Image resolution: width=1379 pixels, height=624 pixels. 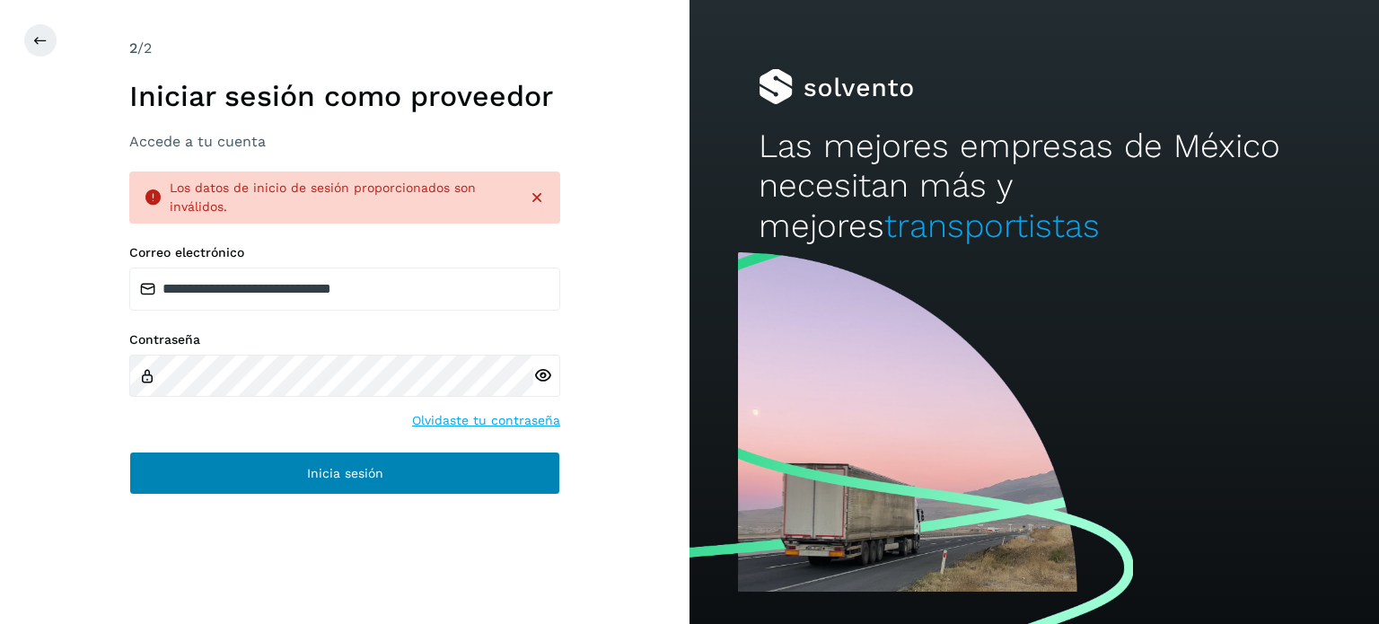 What do you see at coordinates (345, 141) in the screenshot?
I see `h3: Accede a tu cuenta` at bounding box center [345, 141].